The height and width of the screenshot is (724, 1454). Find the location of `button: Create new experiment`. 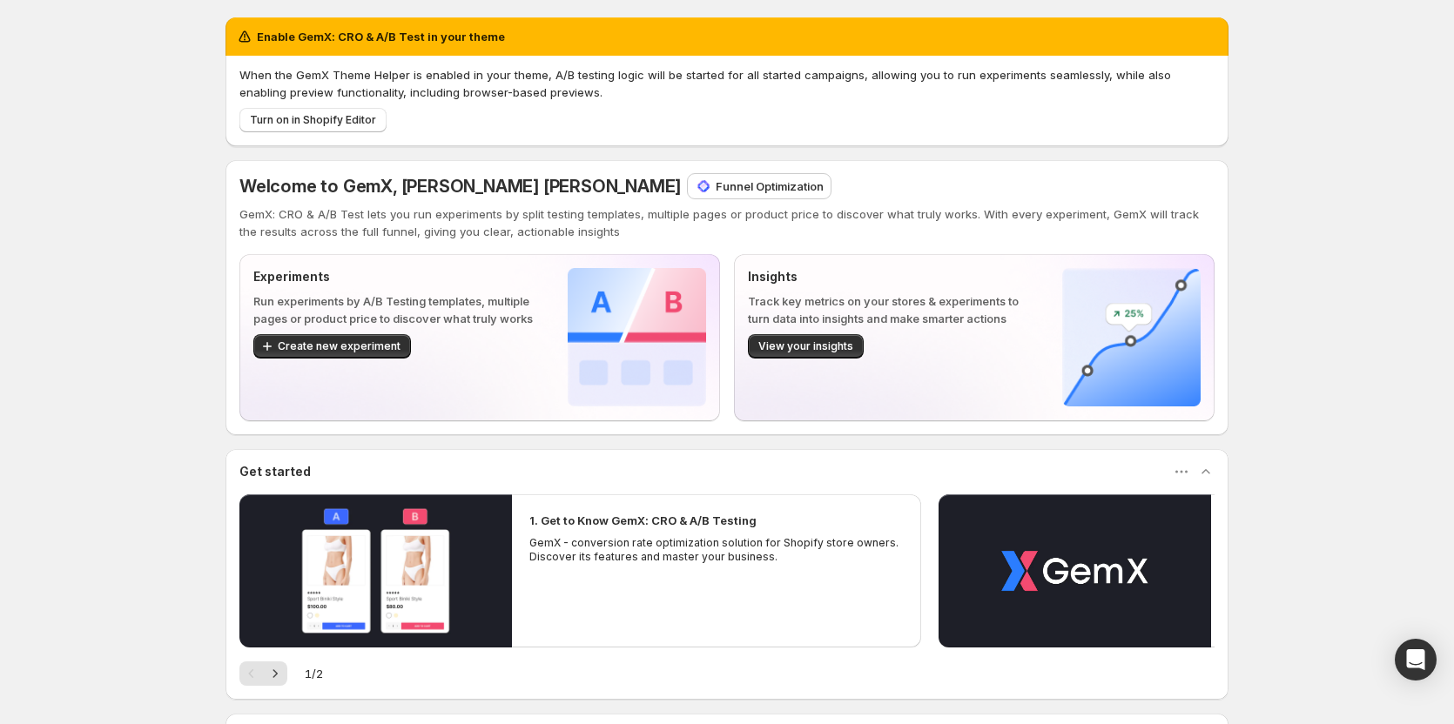

button: Create new experiment is located at coordinates (332, 346).